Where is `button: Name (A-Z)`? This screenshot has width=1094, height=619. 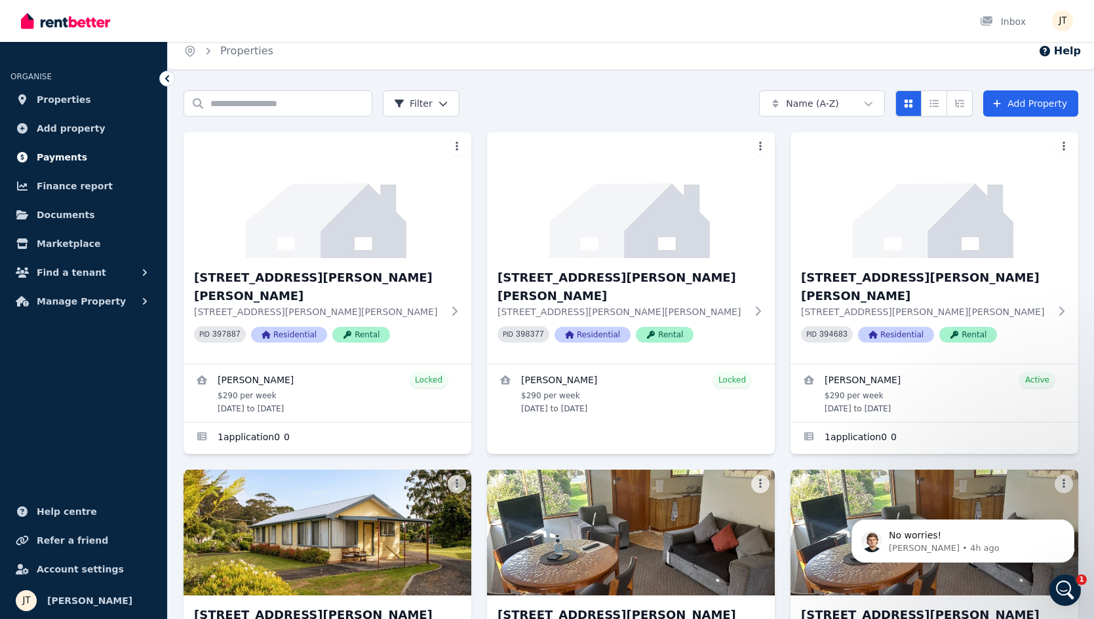 button: Name (A-Z) is located at coordinates (822, 104).